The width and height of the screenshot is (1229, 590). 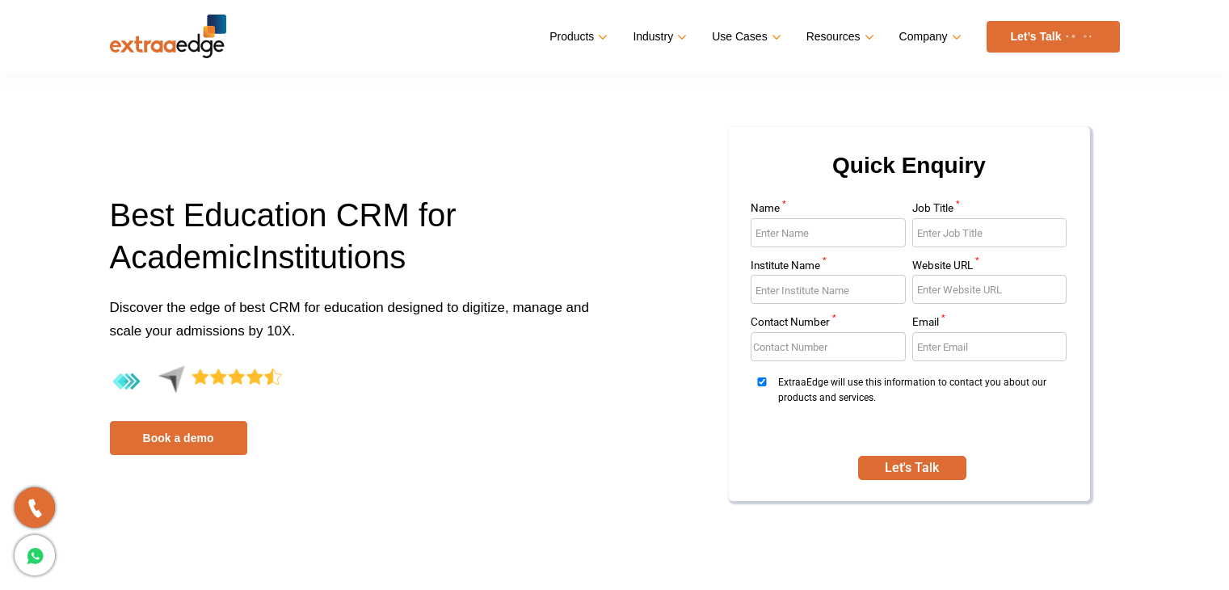 I want to click on input: Enter Name, so click(x=828, y=233).